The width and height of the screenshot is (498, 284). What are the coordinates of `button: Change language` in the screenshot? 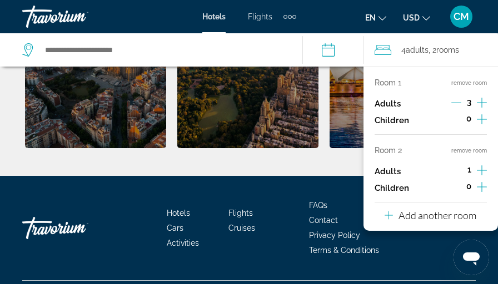 It's located at (375, 17).